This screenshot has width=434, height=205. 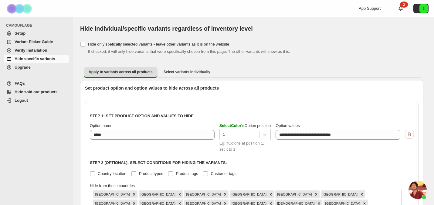 What do you see at coordinates (134, 194) in the screenshot?
I see `div: Remove Andorra` at bounding box center [134, 194].